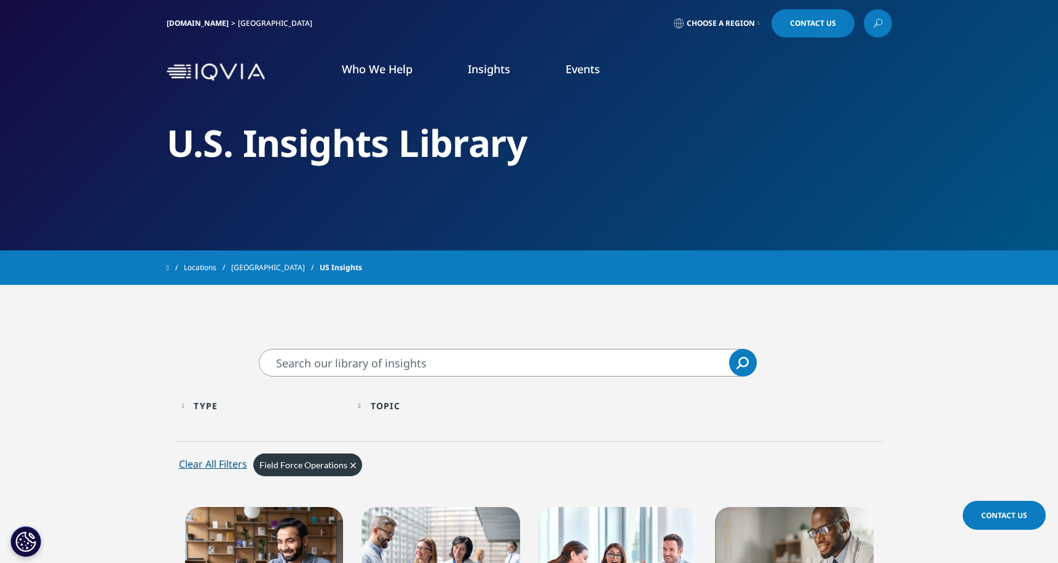 The width and height of the screenshot is (1058, 563). I want to click on span: Choose a Region, so click(721, 23).